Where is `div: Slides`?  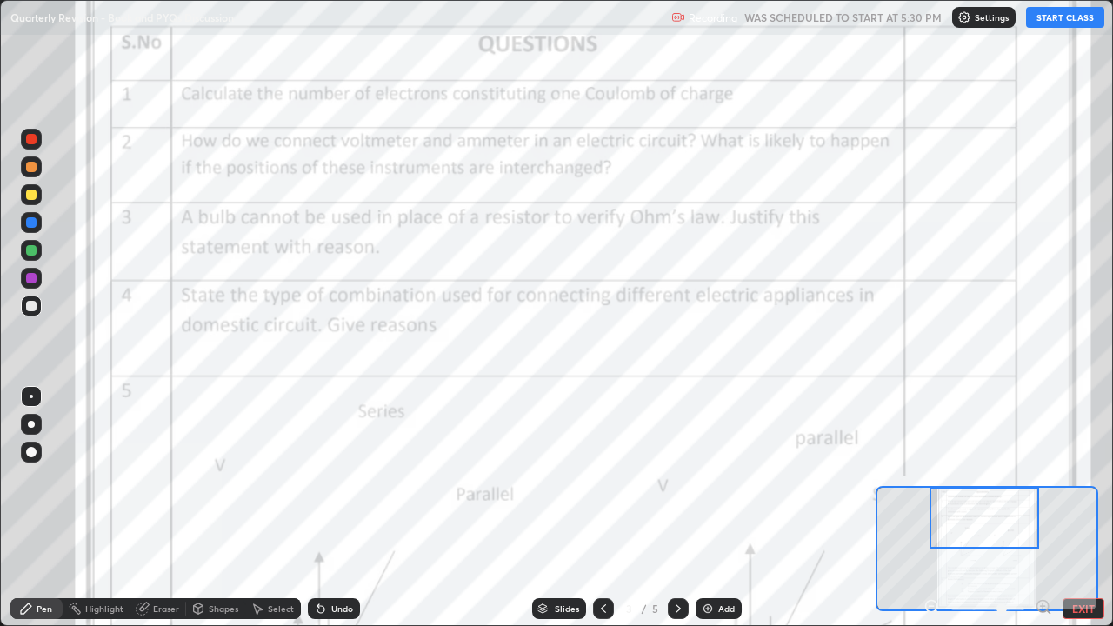
div: Slides is located at coordinates (567, 609).